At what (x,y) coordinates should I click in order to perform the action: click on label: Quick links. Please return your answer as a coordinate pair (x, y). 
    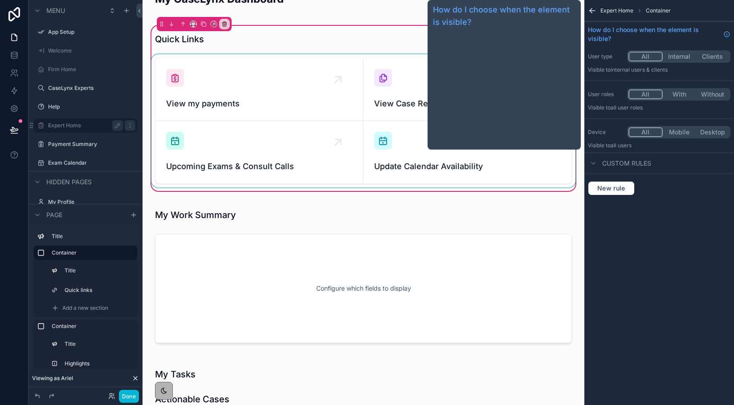
    Looking at the image, I should click on (98, 290).